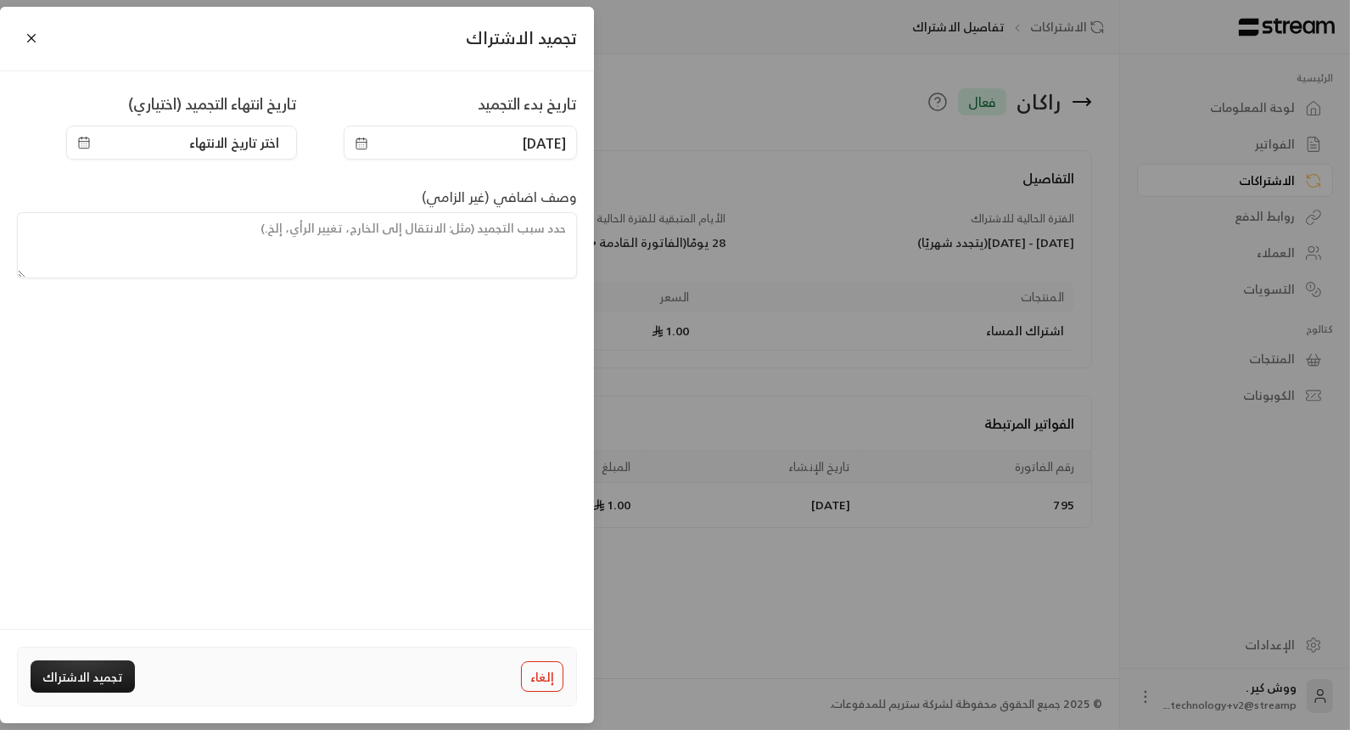 This screenshot has width=1350, height=730. I want to click on span: تجميد الاشتراك, so click(521, 37).